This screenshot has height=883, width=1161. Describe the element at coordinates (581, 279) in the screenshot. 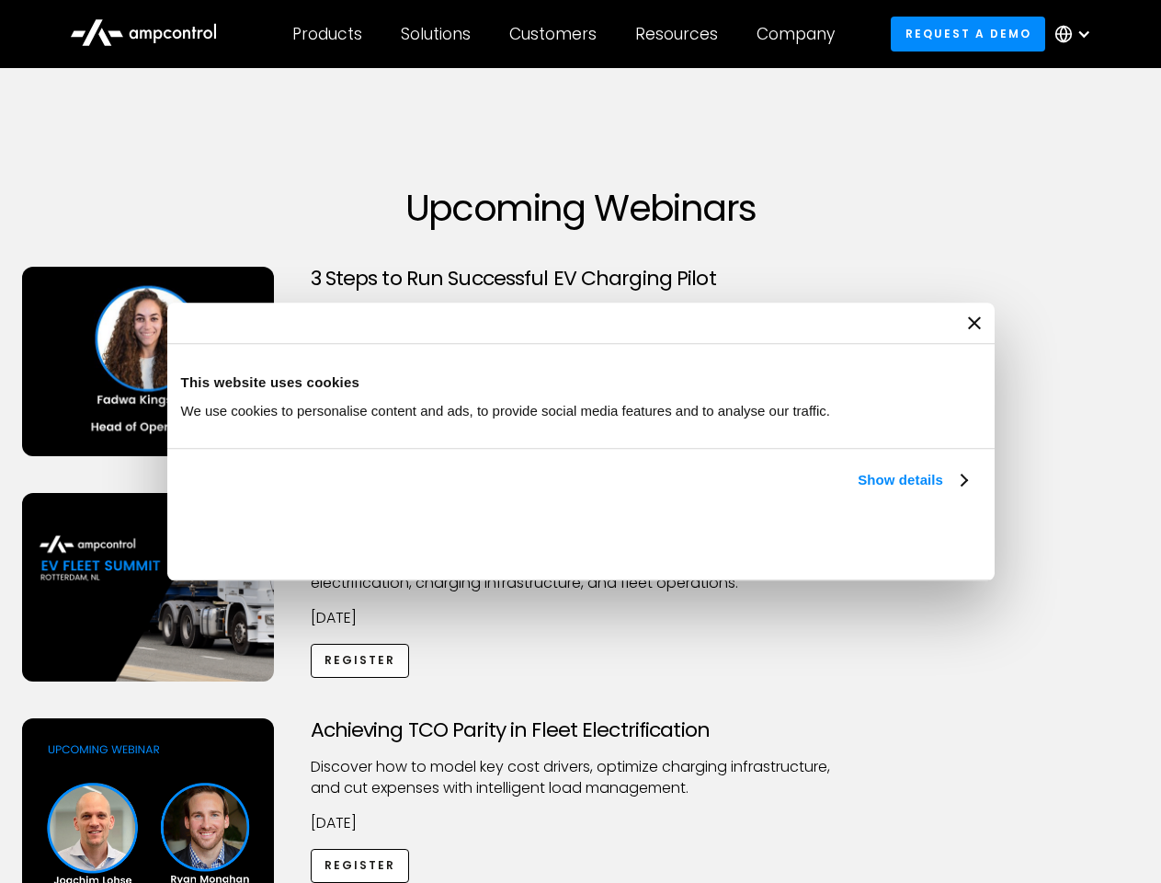

I see `h3: 3 Steps to Run Successful EV Charging Pilot` at that location.